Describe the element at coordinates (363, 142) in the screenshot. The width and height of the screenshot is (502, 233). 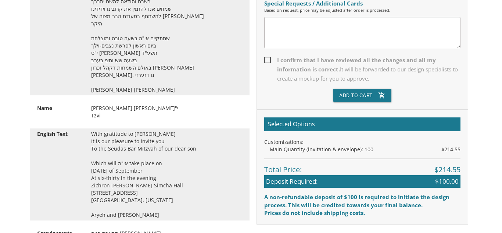
I see `div: Customizations:` at that location.